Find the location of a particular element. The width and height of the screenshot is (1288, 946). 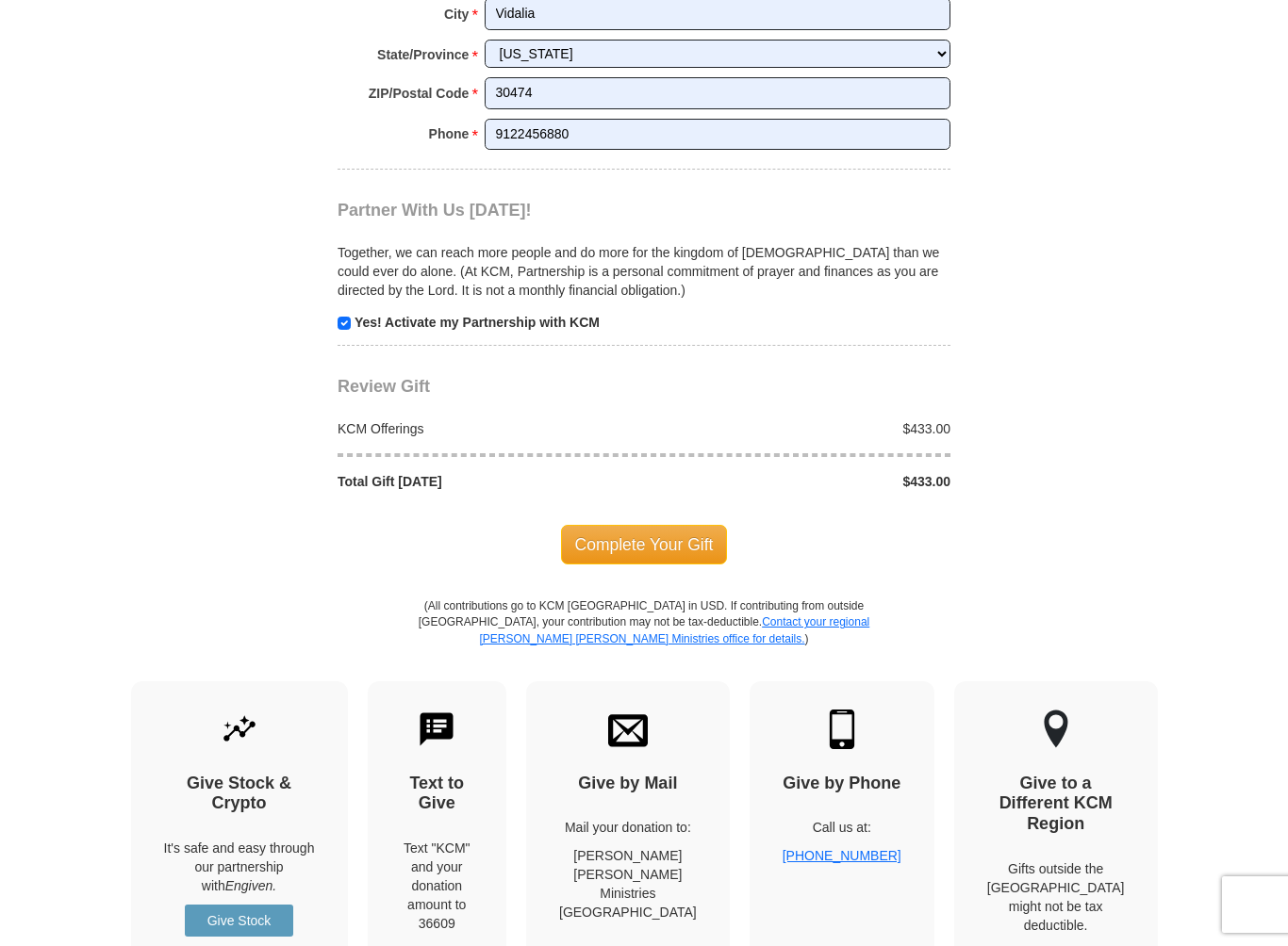

strong: ZIP/Postal Code is located at coordinates (419, 94).